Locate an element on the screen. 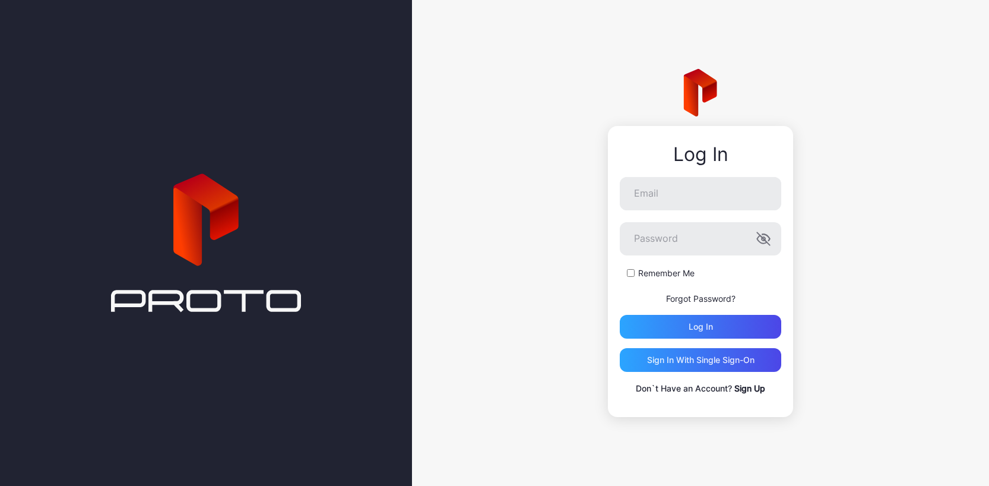  button: Sign in With Single Sign-On is located at coordinates (701, 360).